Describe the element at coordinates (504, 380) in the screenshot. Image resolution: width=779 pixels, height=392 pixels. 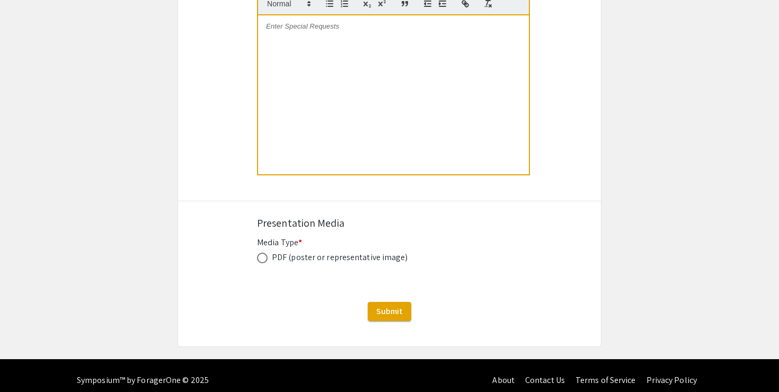
I see `a: About` at that location.